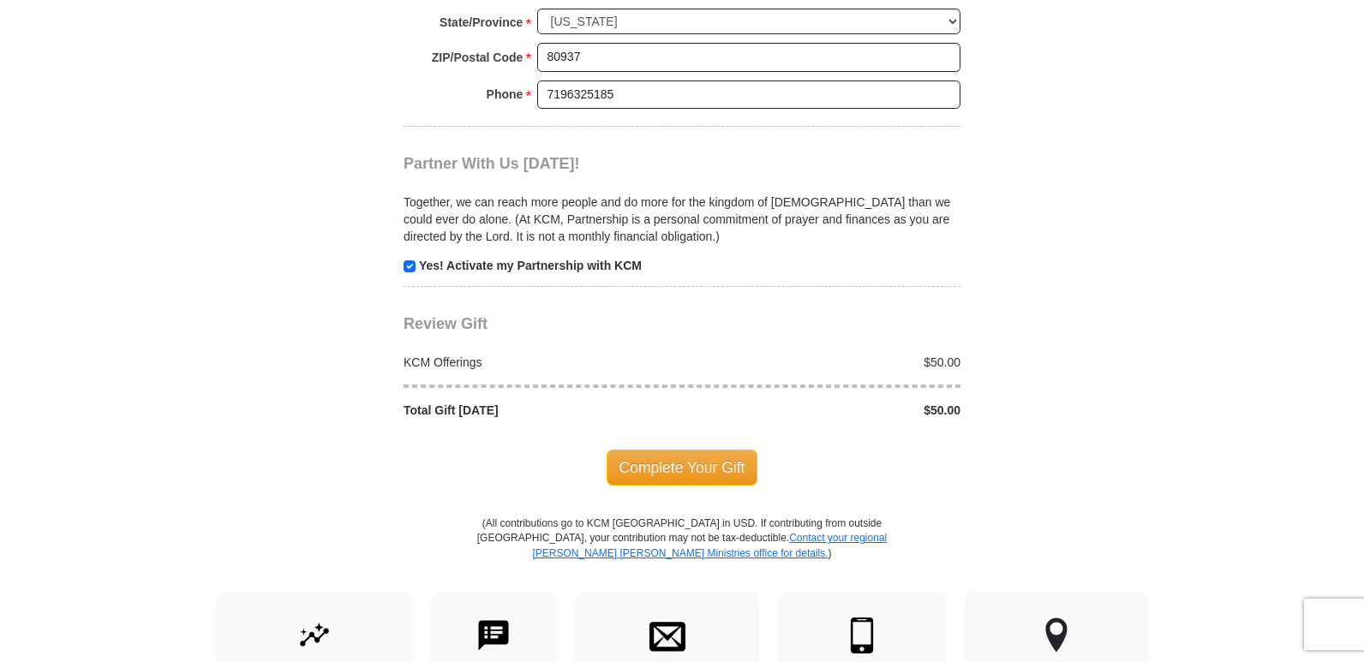 The image size is (1364, 662). What do you see at coordinates (314, 636) in the screenshot?
I see `img: give-by-stock.svg` at bounding box center [314, 636].